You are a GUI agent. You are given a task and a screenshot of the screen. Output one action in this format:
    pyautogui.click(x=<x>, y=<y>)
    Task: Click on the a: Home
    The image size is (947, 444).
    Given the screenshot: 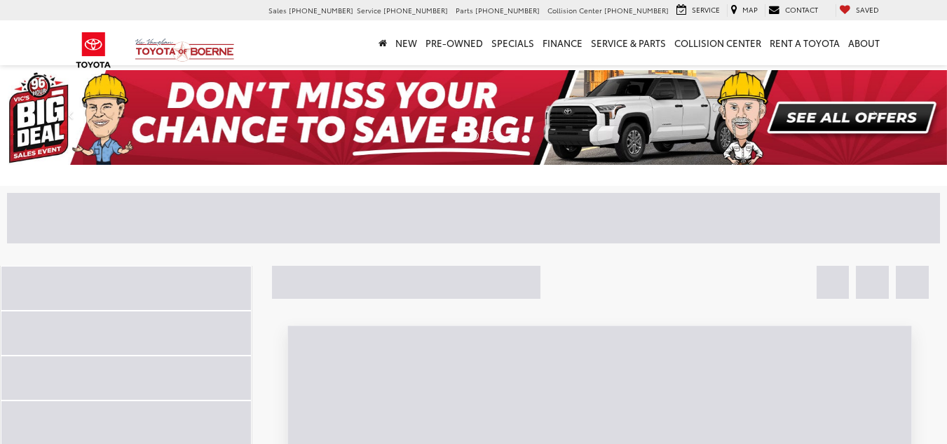 What is the action you would take?
    pyautogui.click(x=383, y=43)
    